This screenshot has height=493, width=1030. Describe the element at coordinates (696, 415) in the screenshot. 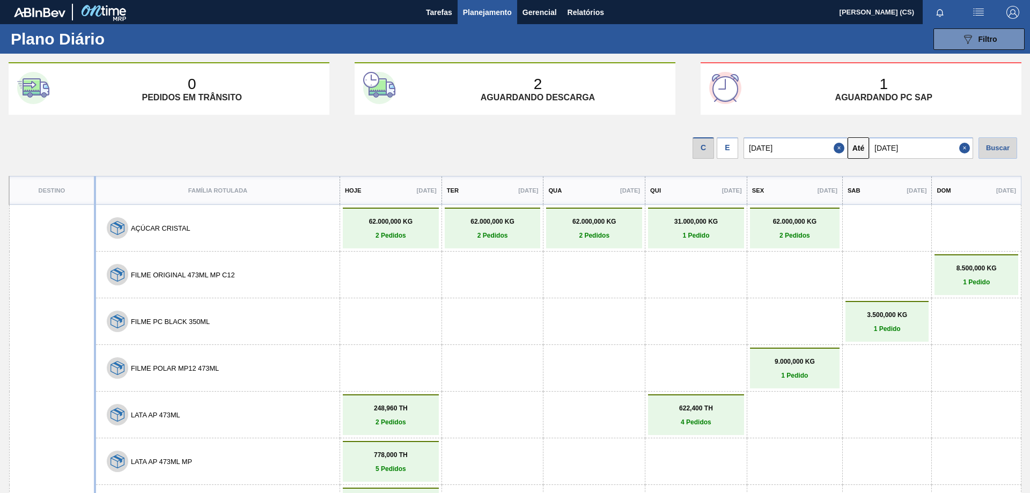

I see `a: 622,400 TH4 Pedidos` at that location.